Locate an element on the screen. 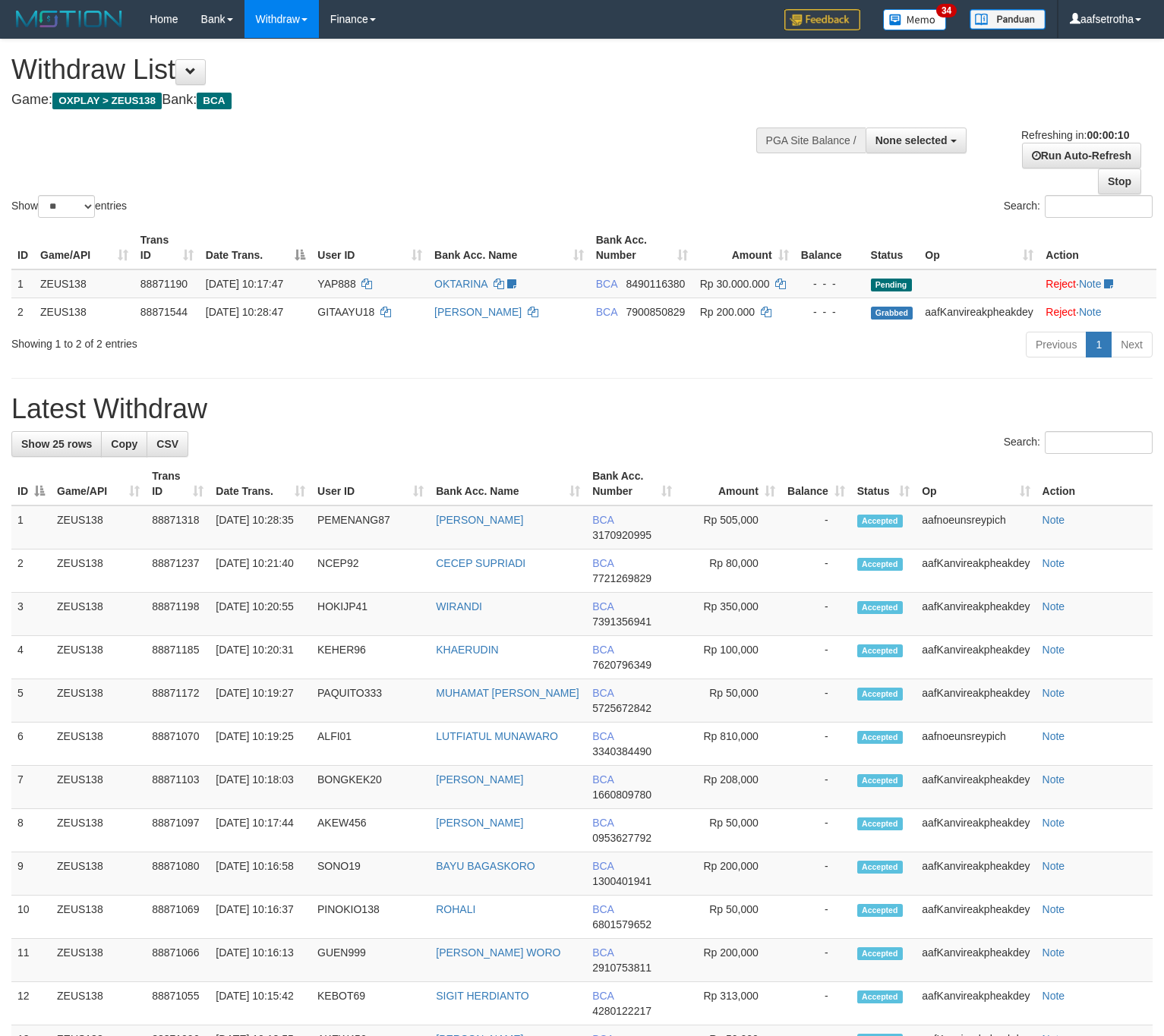  span: Copy 0953627792 to clipboard is located at coordinates (622, 838).